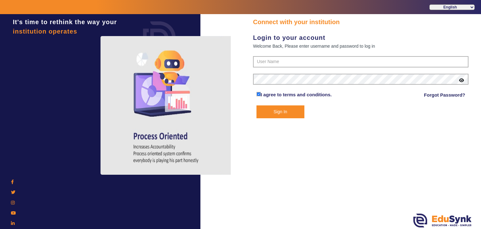 The width and height of the screenshot is (481, 229). Describe the element at coordinates (166, 105) in the screenshot. I see `img: login4.png` at that location.